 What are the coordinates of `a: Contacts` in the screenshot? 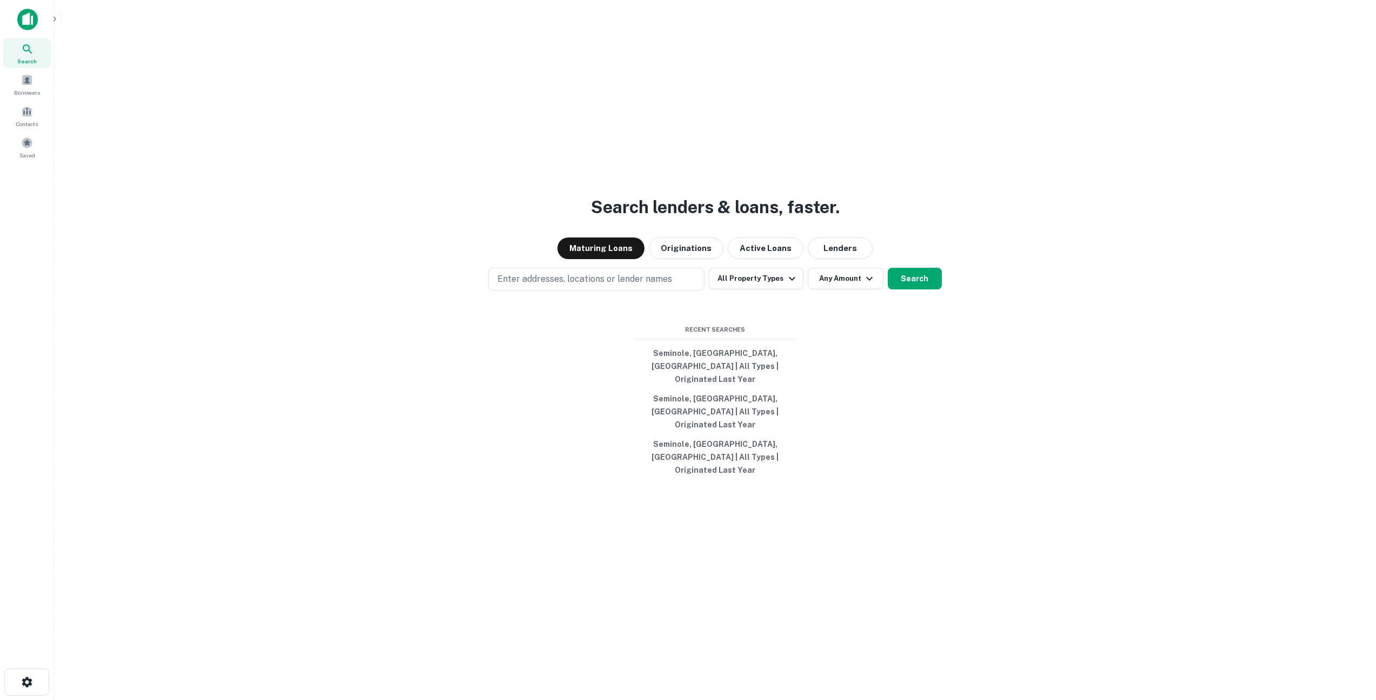 It's located at (27, 116).